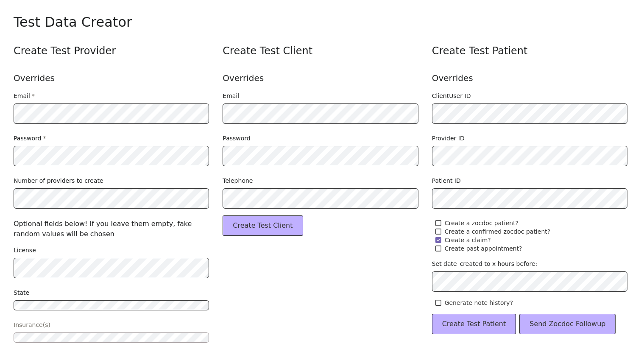 The height and width of the screenshot is (349, 641). Describe the element at coordinates (567, 324) in the screenshot. I see `button: Send Zocdoc Followup` at that location.